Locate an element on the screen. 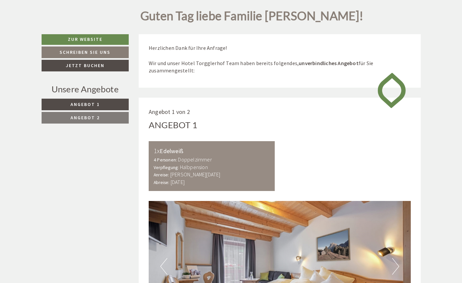 The height and width of the screenshot is (283, 462). a: Zur Website is located at coordinates (85, 40).